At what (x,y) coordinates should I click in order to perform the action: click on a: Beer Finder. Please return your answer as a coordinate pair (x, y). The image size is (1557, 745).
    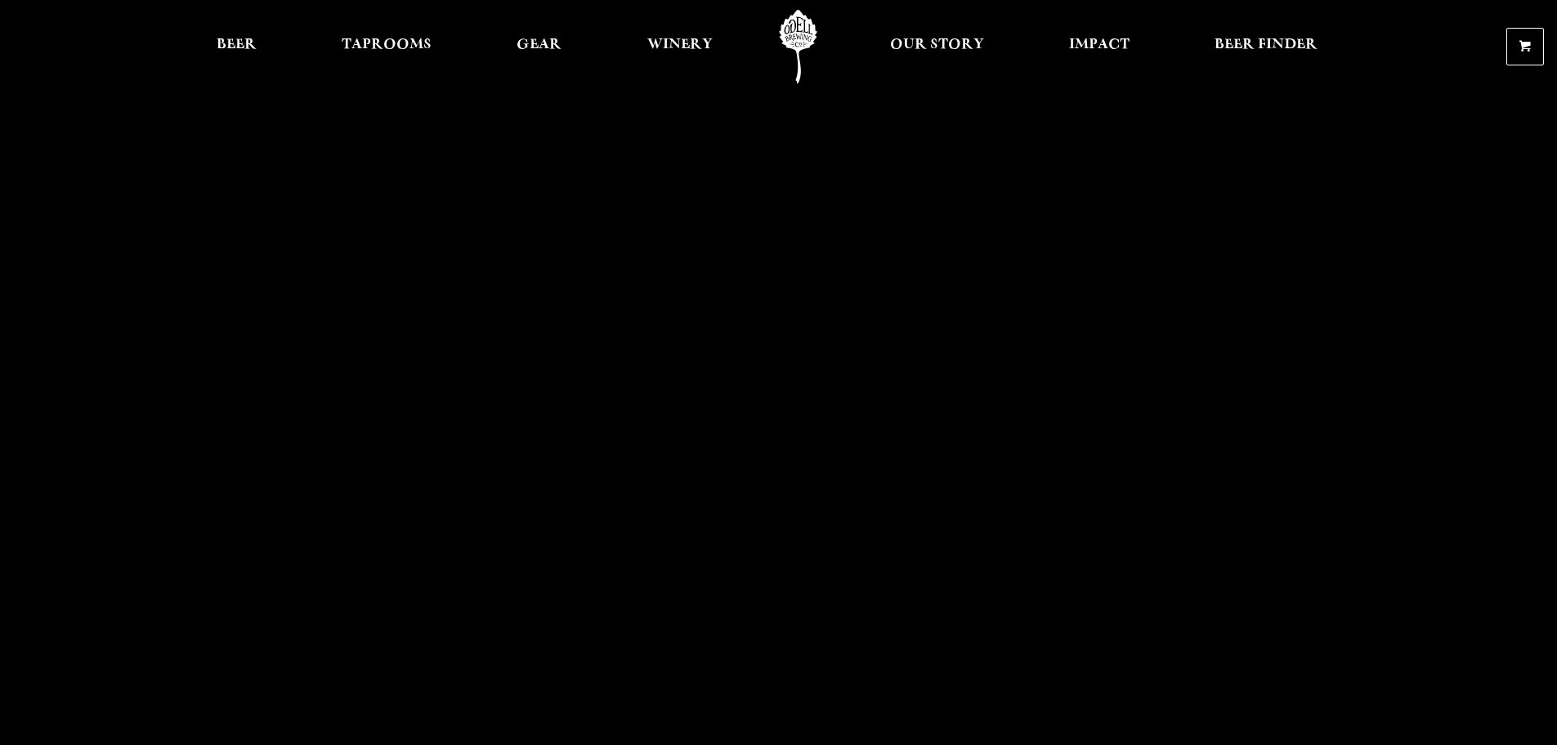
    Looking at the image, I should click on (1266, 47).